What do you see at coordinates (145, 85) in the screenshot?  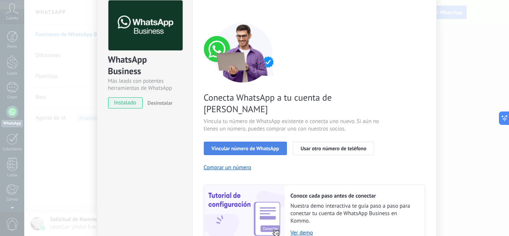 I see `div: Más leads con potentes herramientas de WhatsApp` at bounding box center [145, 85].